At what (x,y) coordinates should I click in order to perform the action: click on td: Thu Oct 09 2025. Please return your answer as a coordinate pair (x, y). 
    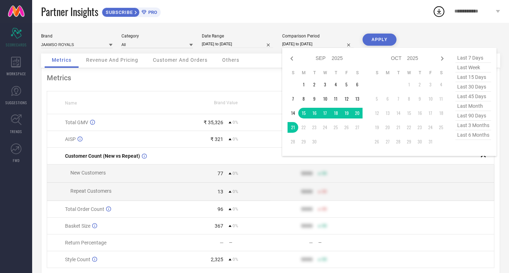
    Looking at the image, I should click on (420, 99).